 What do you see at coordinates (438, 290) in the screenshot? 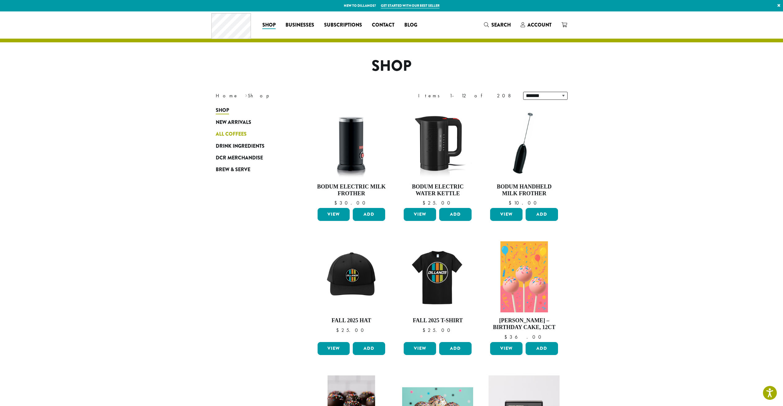
I see `a: Fall 2025 T-Shirt $25.00` at bounding box center [438, 290].